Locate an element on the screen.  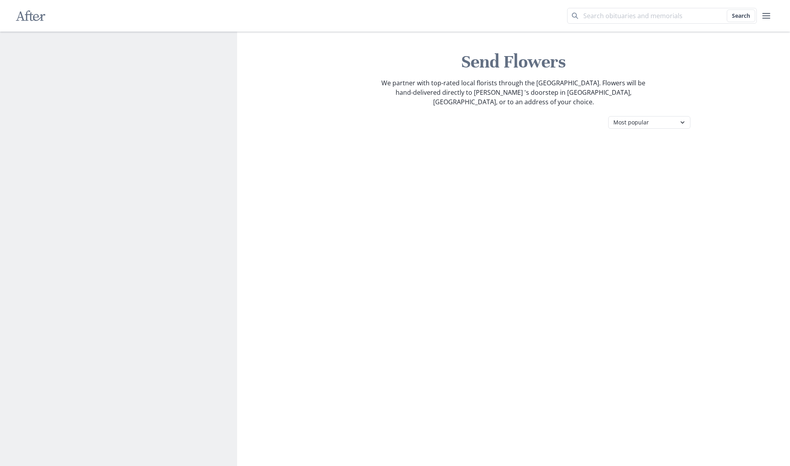
button: Search is located at coordinates (741, 16).